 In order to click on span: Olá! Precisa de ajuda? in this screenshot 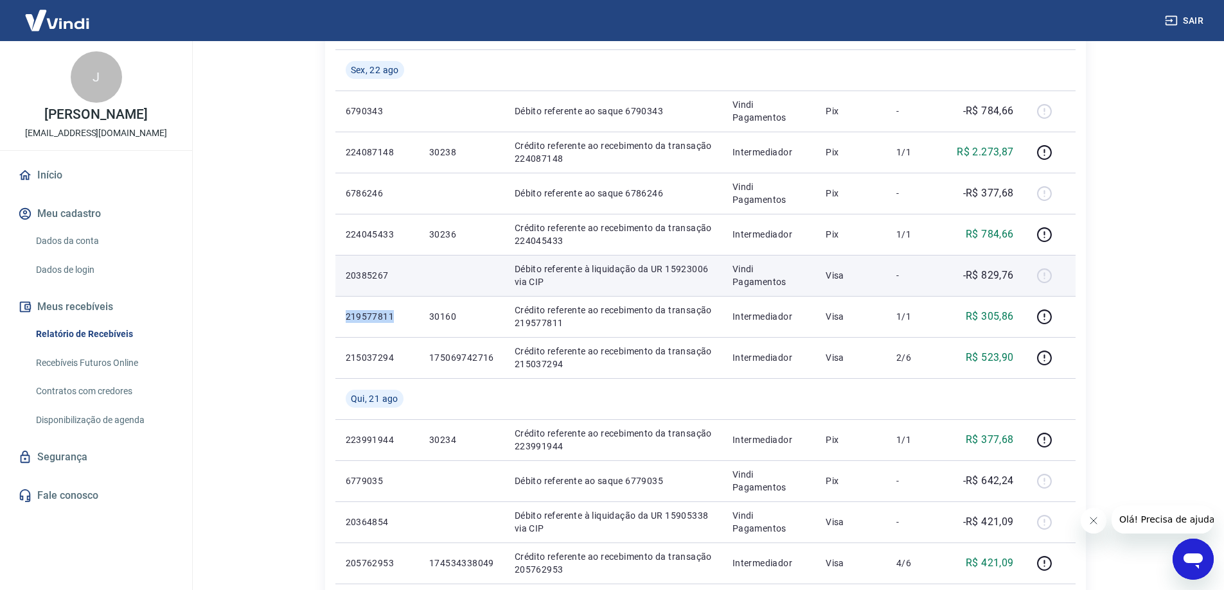, I will do `click(58, 14)`.